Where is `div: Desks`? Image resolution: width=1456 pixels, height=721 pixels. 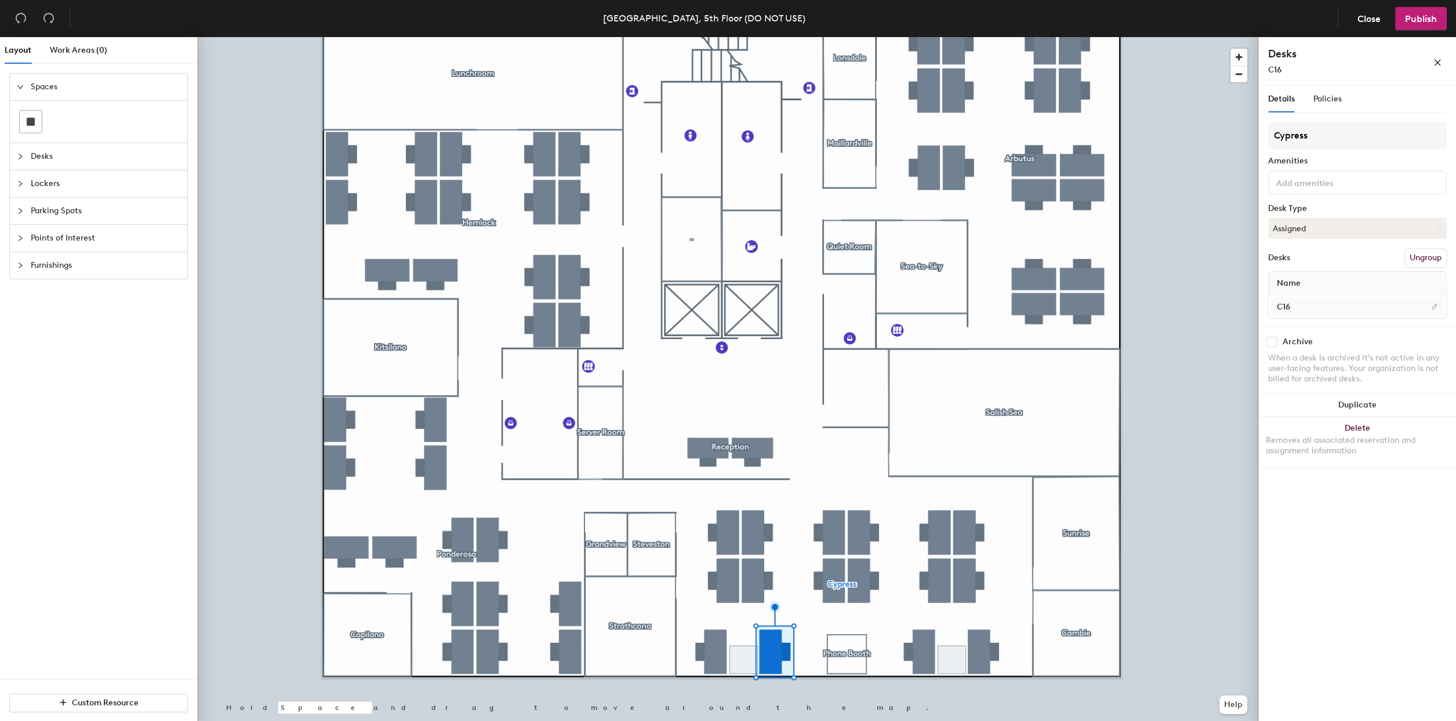
div: Desks is located at coordinates (1279, 258).